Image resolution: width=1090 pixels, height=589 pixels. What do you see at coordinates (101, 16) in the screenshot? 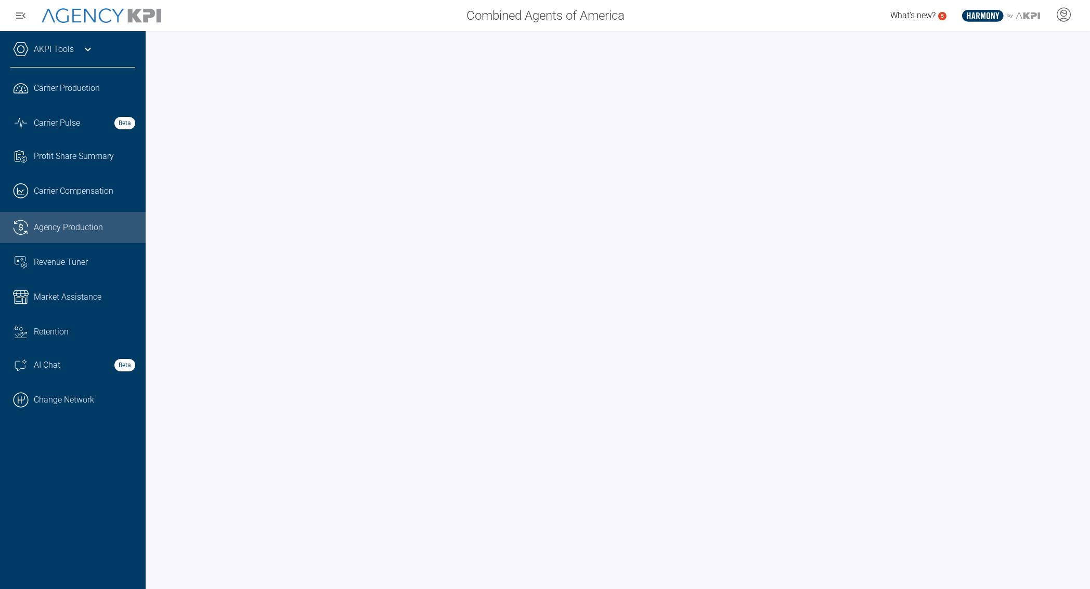
I see `img: AgencyKPI` at bounding box center [101, 16].